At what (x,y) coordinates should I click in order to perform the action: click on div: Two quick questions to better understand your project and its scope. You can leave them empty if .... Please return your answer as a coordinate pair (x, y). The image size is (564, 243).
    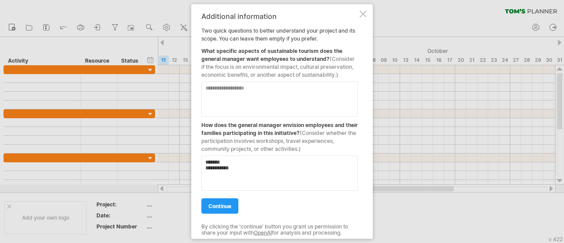
    Looking at the image, I should click on (280, 121).